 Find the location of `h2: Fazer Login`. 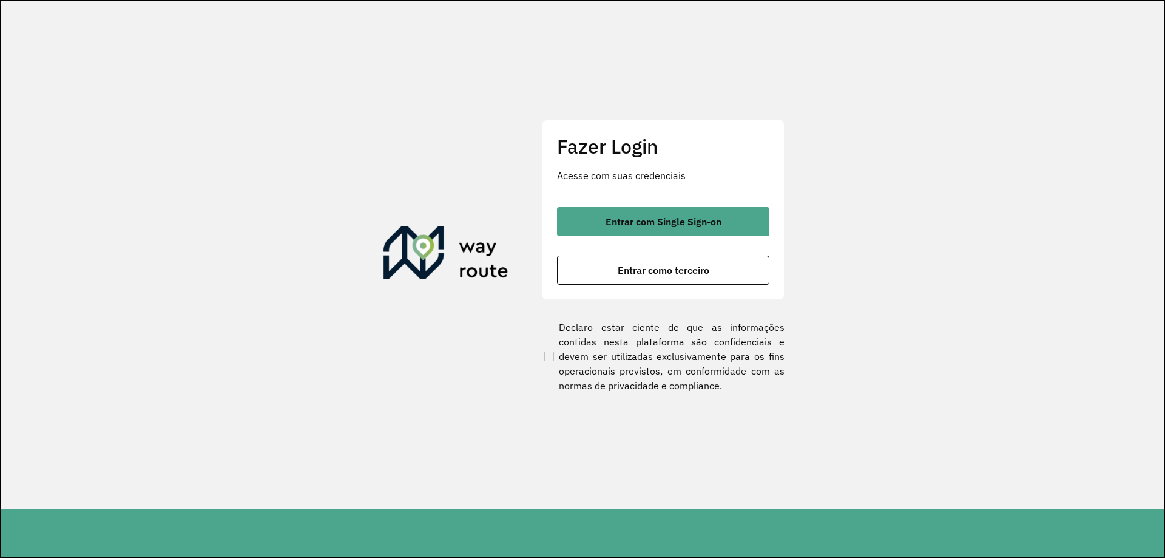

h2: Fazer Login is located at coordinates (663, 146).